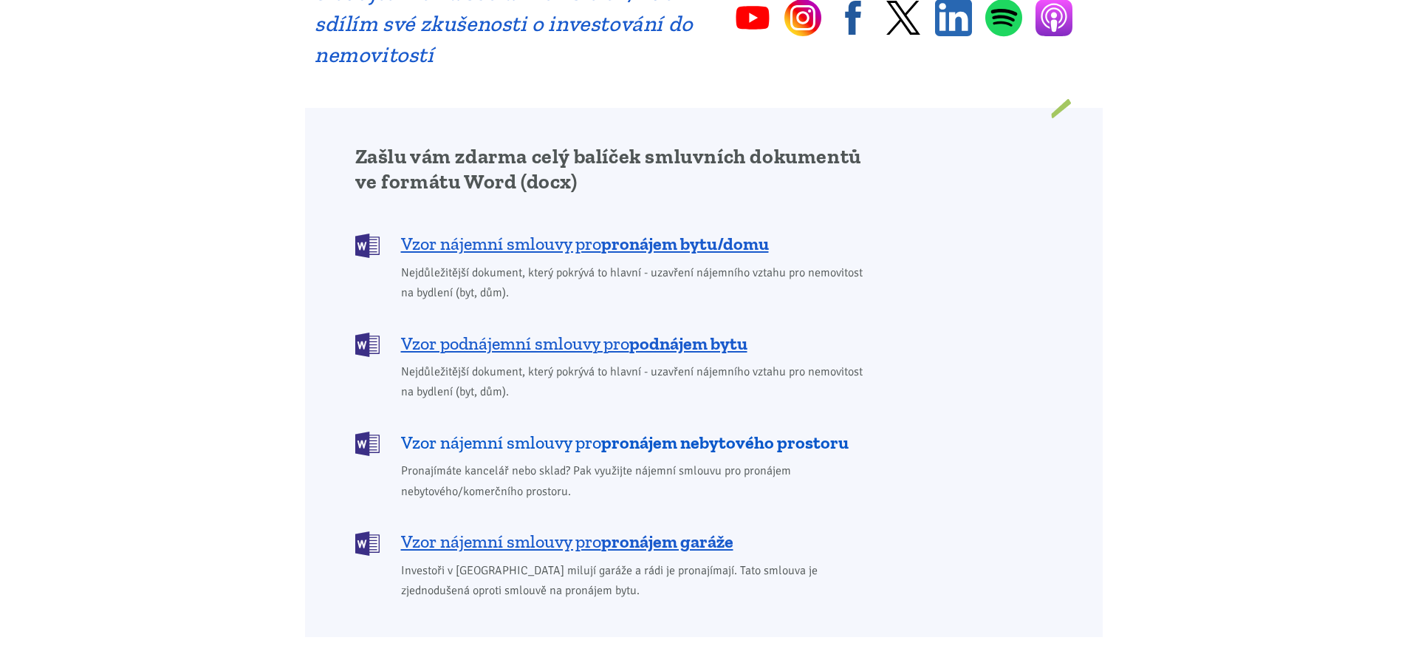 This screenshot has width=1407, height=660. Describe the element at coordinates (667, 541) in the screenshot. I see `b: pronájem garáže` at that location.